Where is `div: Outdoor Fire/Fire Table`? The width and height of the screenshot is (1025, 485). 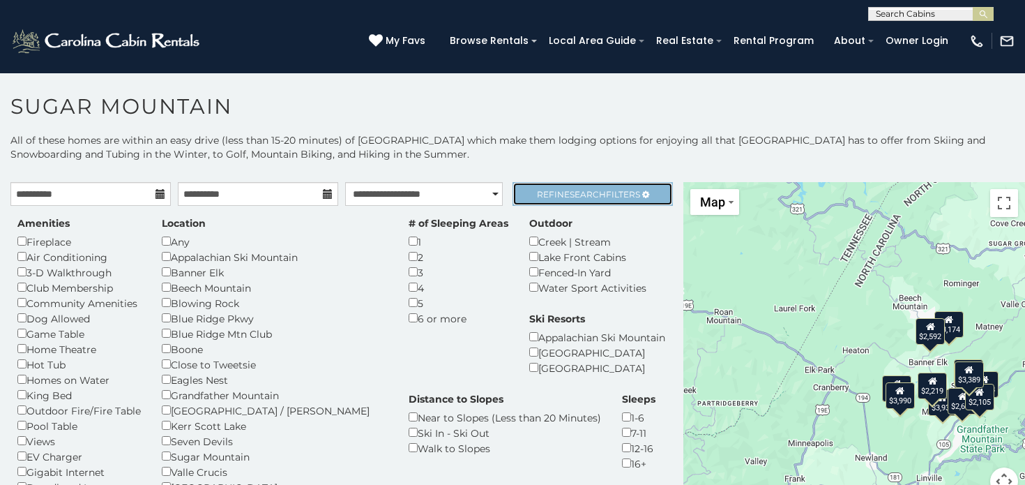 div: Outdoor Fire/Fire Table is located at coordinates (79, 410).